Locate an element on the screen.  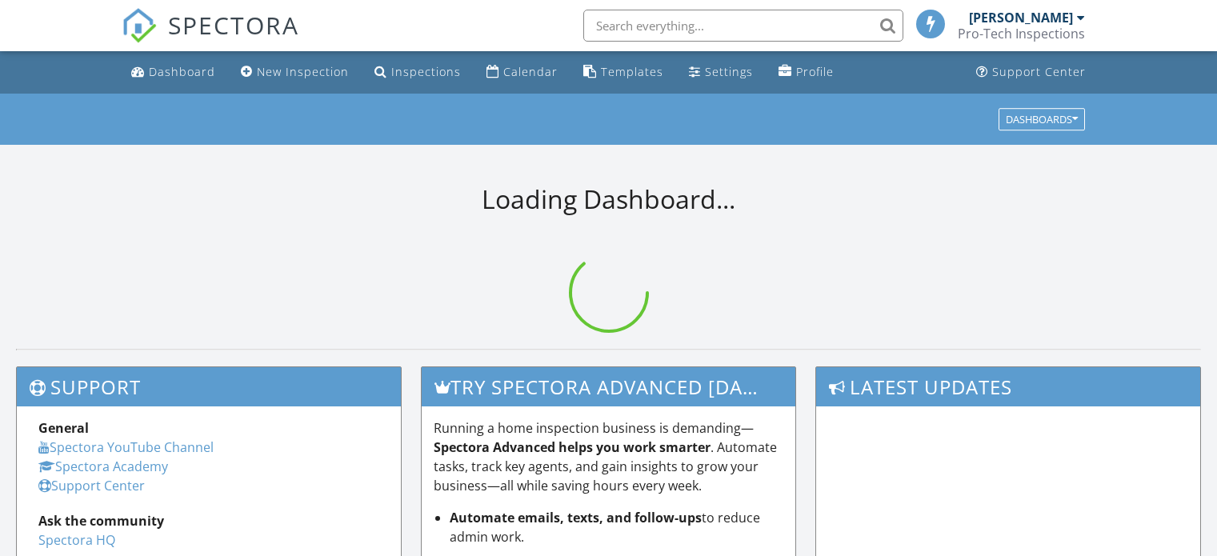
a: Inspections is located at coordinates (418, 72).